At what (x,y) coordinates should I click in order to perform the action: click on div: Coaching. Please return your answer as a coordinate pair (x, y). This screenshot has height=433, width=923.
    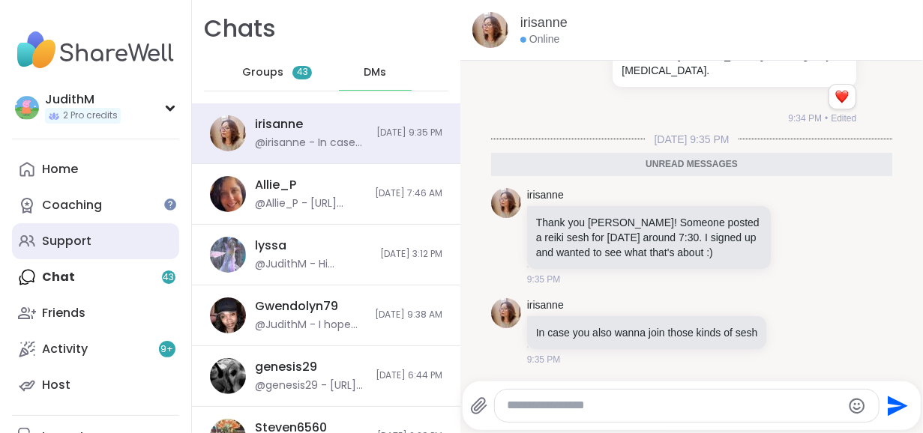
    Looking at the image, I should click on (72, 205).